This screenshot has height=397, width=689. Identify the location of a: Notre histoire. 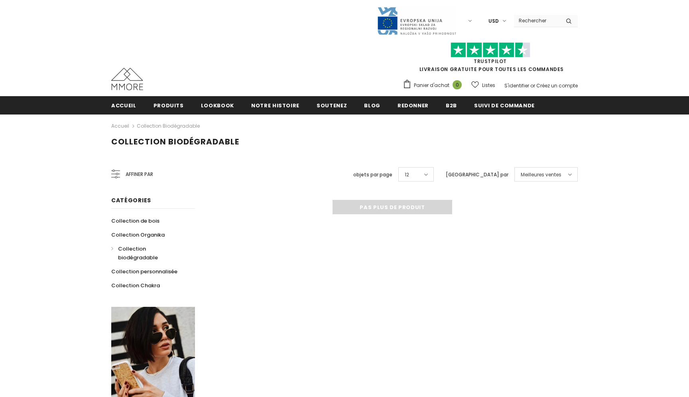
(275, 105).